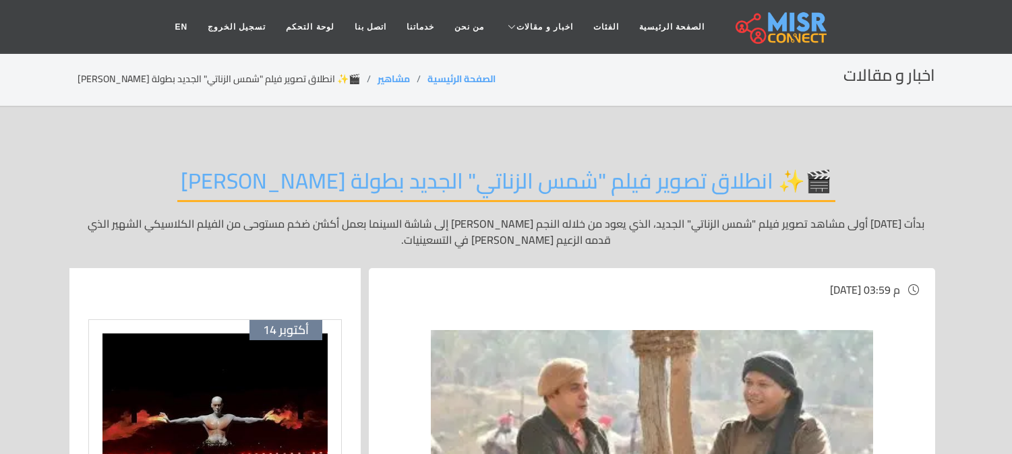  Describe the element at coordinates (420, 27) in the screenshot. I see `a: خدماتنا` at that location.